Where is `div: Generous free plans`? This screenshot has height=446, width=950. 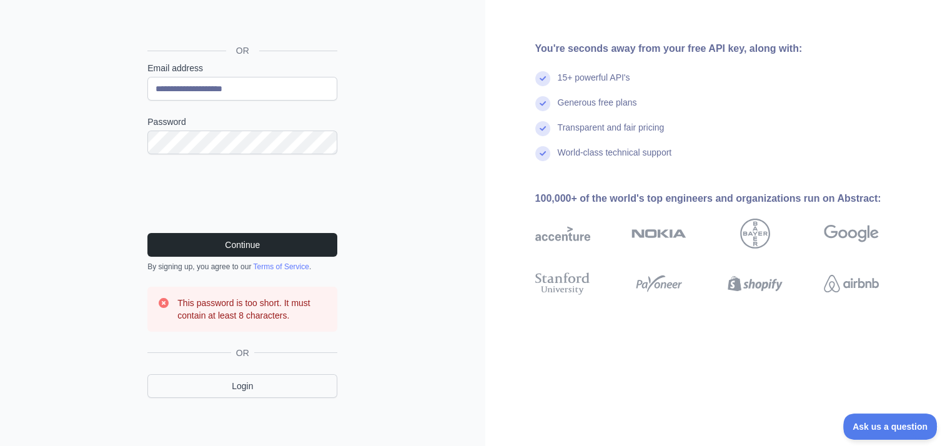
div: Generous free plans is located at coordinates (597, 109).